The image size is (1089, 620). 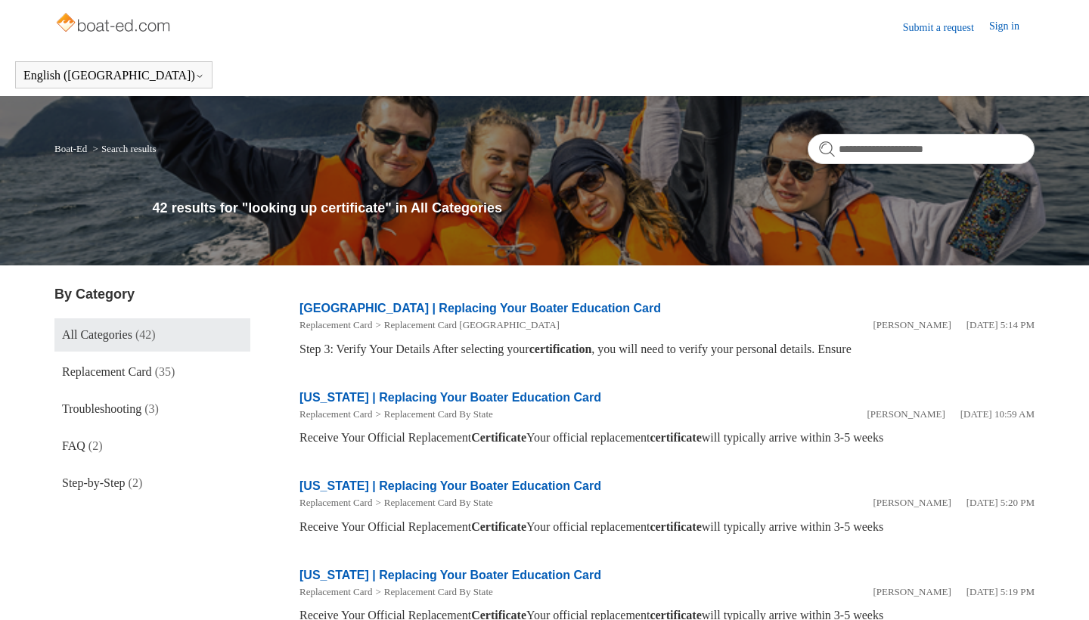 What do you see at coordinates (152, 335) in the screenshot?
I see `a: All Categories (42)` at bounding box center [152, 335].